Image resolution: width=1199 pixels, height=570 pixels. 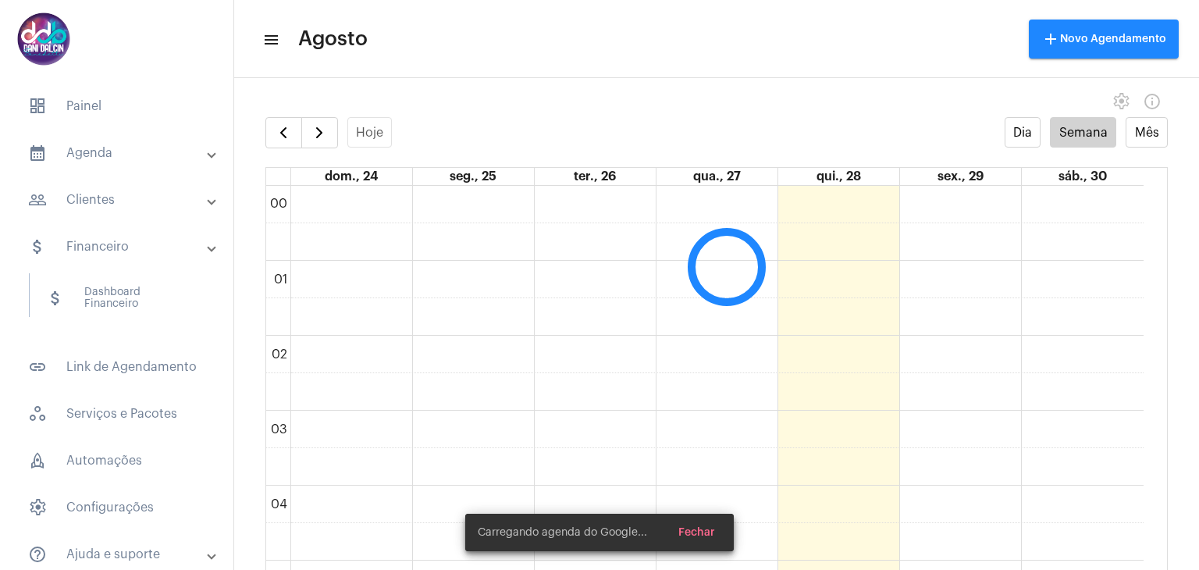 What do you see at coordinates (118, 247) in the screenshot?
I see `mat-panel-title: Financeiro` at bounding box center [118, 247].